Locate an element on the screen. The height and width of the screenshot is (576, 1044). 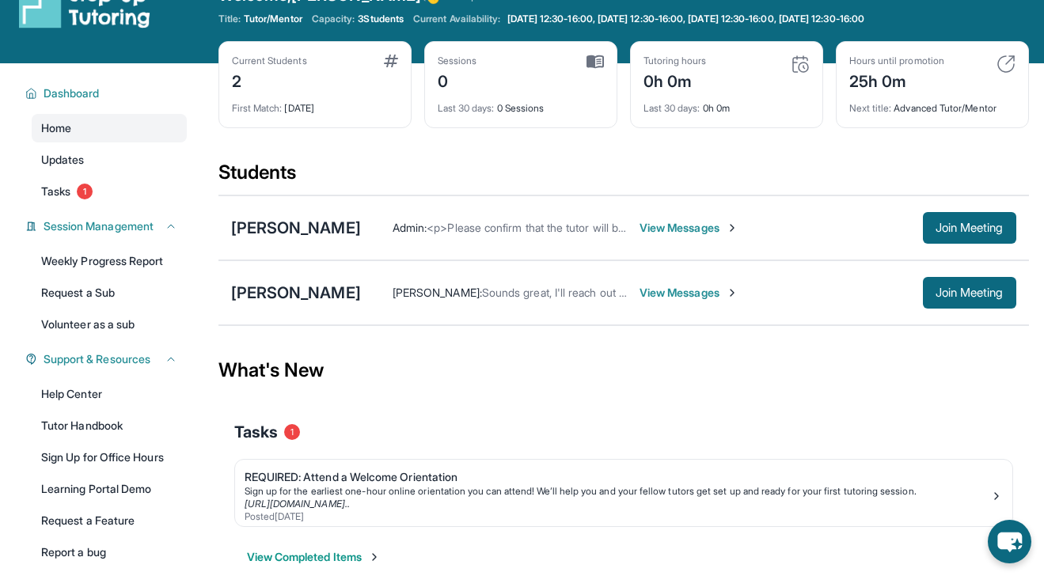
button: chat-button is located at coordinates (1009, 541).